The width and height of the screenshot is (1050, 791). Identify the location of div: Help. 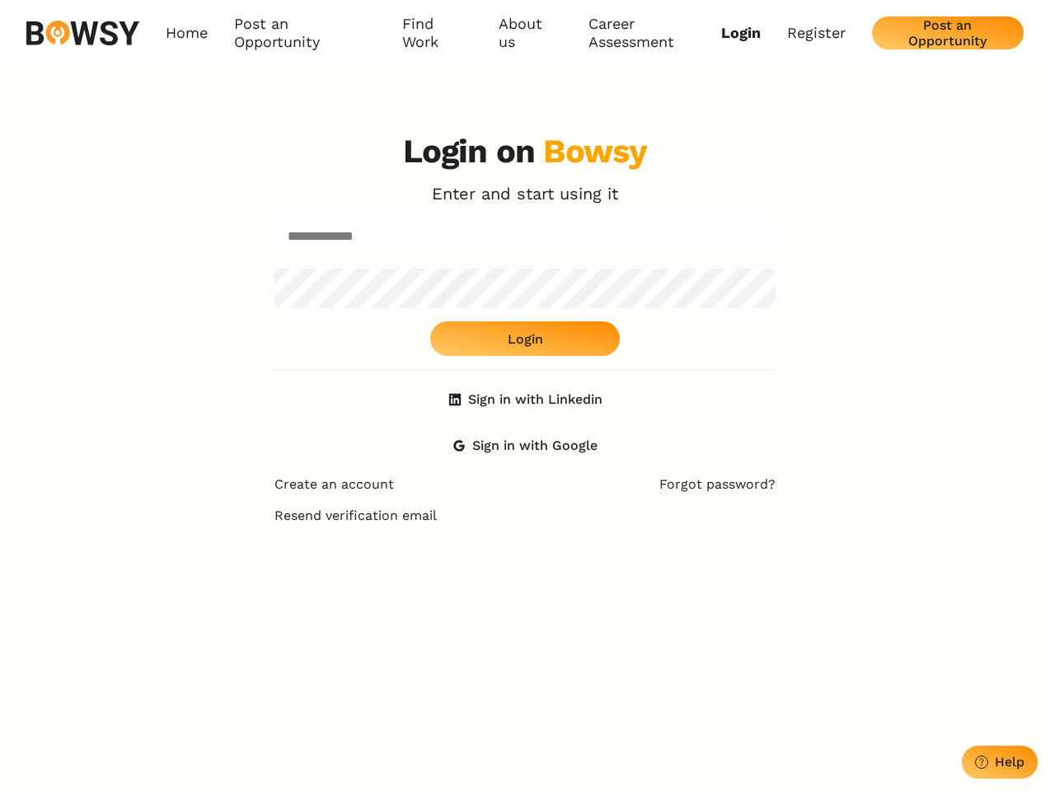
(1009, 761).